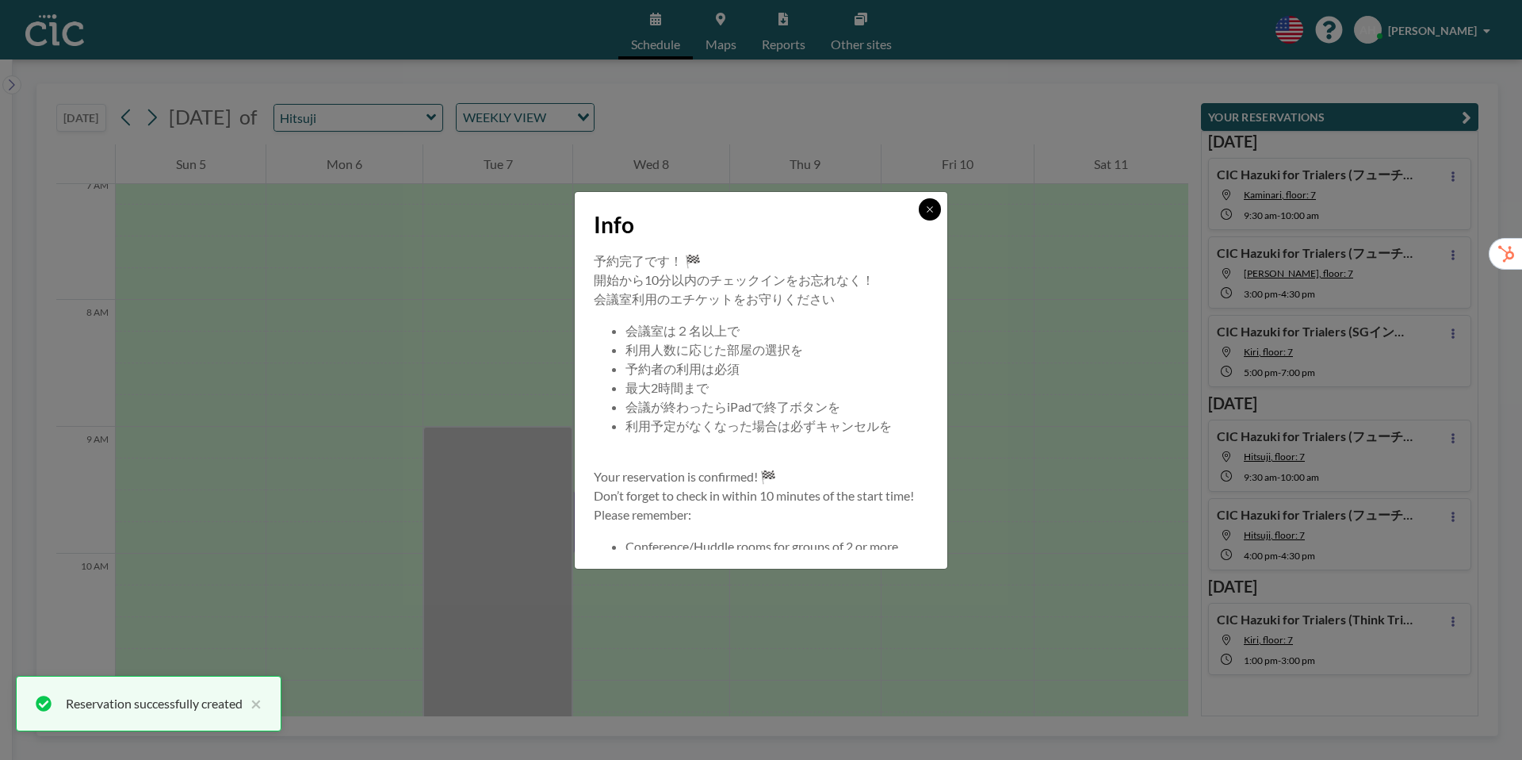  What do you see at coordinates (759, 425) in the screenshot?
I see `span: 利用予定がなくなった場合は必ずキャンセルを` at bounding box center [759, 425].